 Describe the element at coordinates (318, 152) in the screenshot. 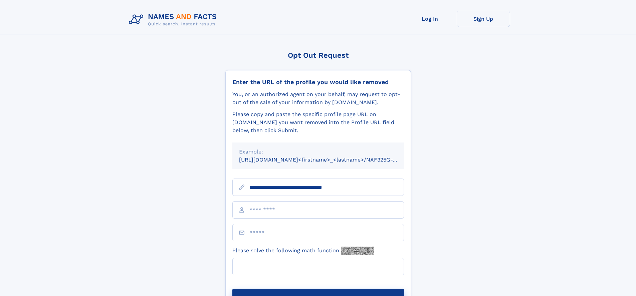

I see `div: Example:` at that location.